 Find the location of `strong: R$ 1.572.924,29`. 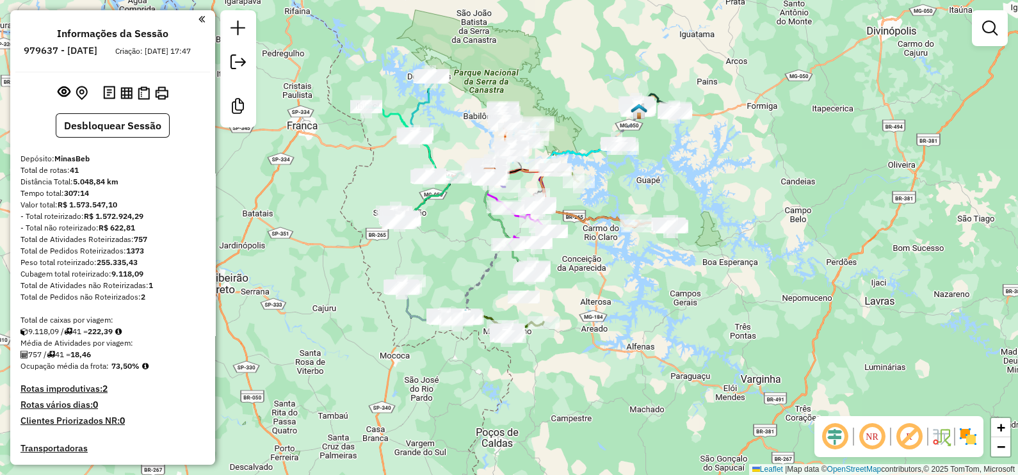

strong: R$ 1.572.924,29 is located at coordinates (113, 216).